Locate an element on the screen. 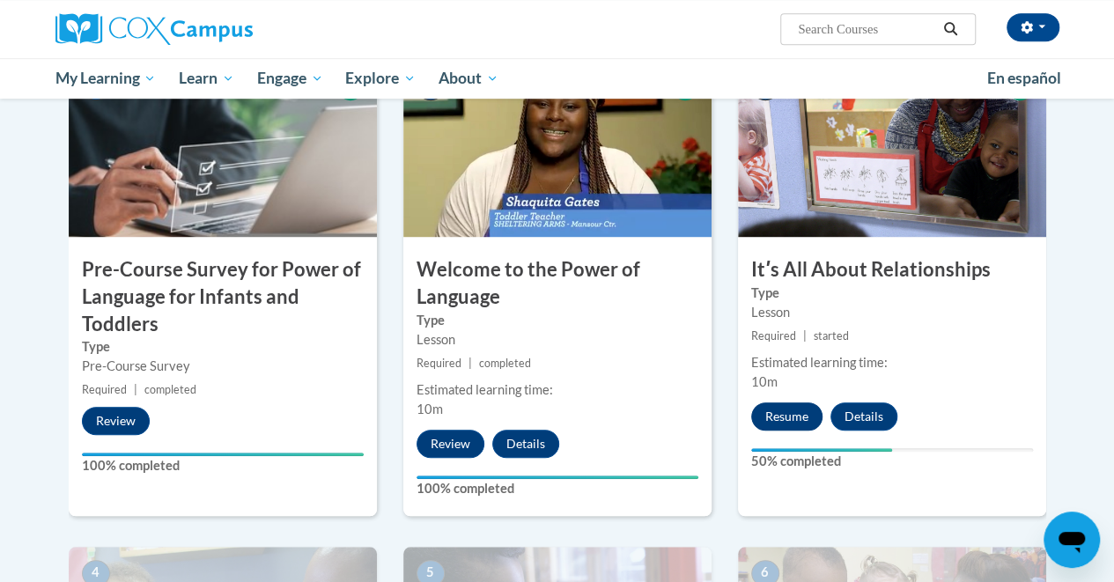 The image size is (1114, 582). span: Engage is located at coordinates (290, 78).